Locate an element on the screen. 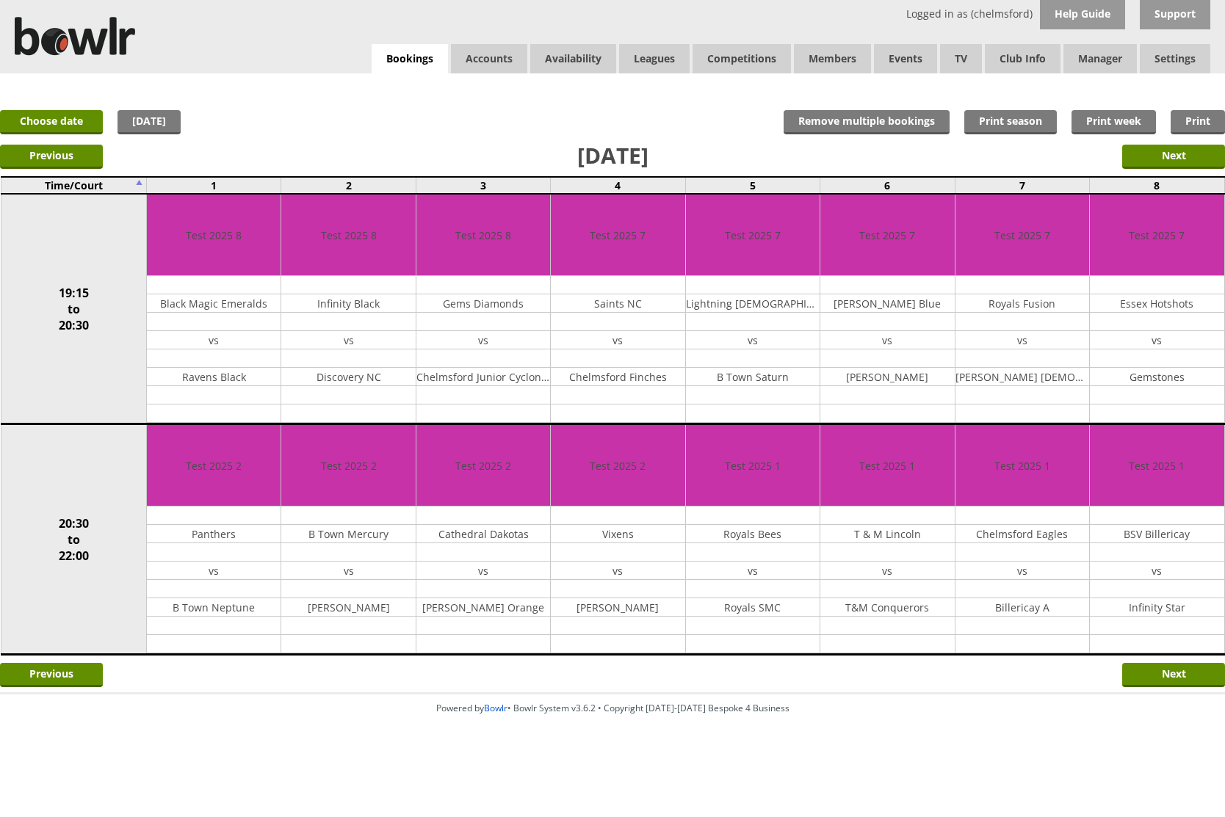  a: Events is located at coordinates (905, 59).